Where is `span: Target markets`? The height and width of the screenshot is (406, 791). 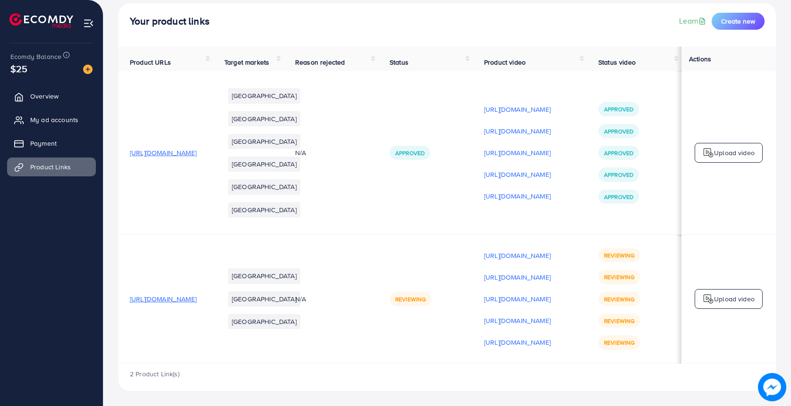 span: Target markets is located at coordinates (246, 62).